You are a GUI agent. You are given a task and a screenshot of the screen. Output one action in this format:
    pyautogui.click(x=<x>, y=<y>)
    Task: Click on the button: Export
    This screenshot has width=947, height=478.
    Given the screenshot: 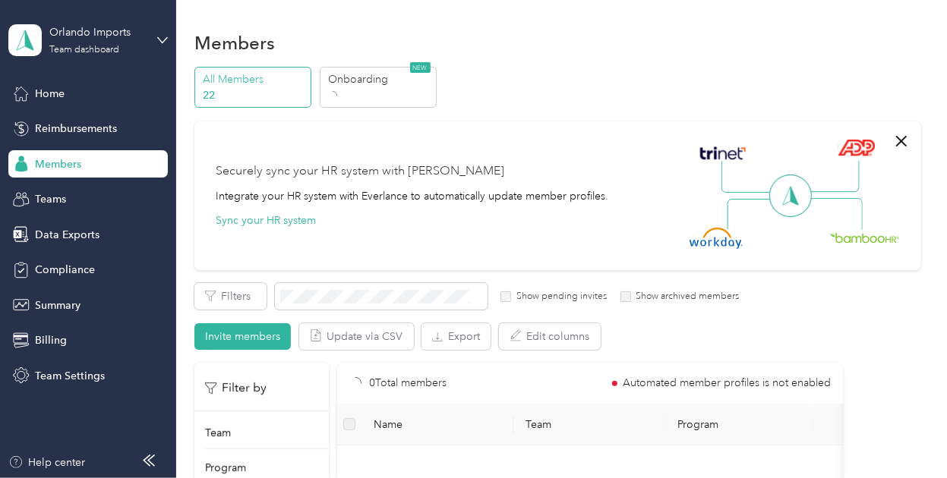 What is the action you would take?
    pyautogui.click(x=456, y=336)
    